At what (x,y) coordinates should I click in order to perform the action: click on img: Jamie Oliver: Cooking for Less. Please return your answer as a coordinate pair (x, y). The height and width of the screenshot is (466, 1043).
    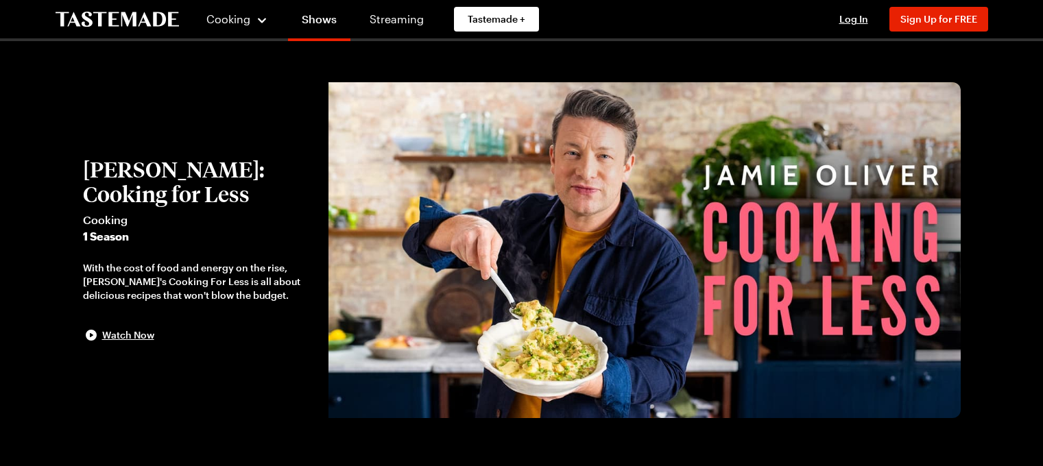
    Looking at the image, I should click on (645, 250).